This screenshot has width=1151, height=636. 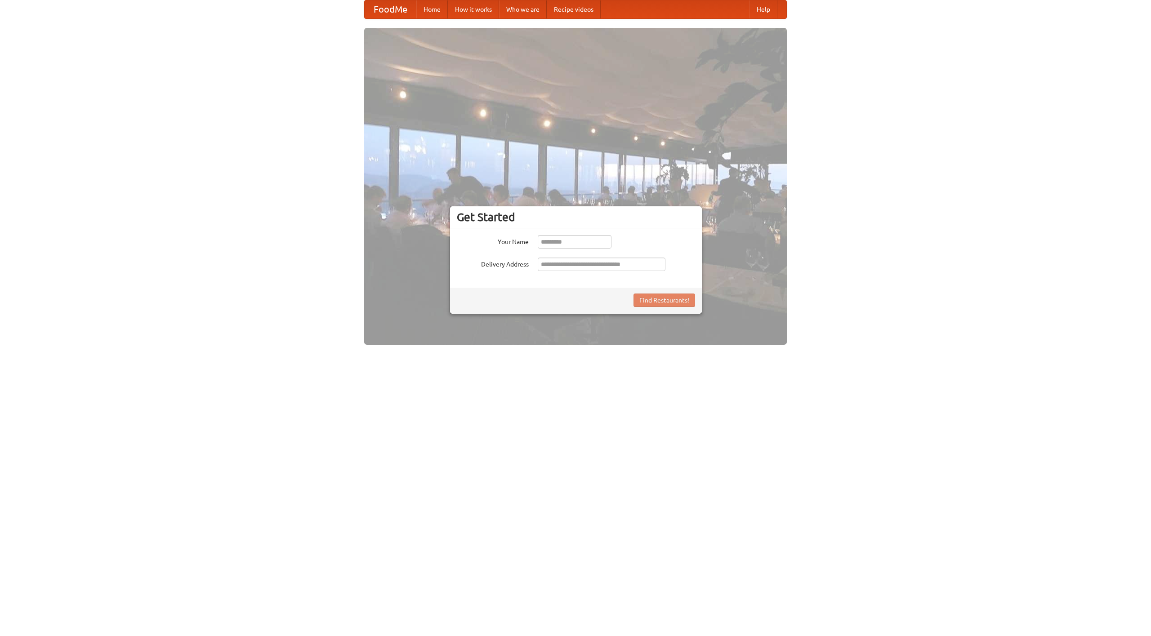 I want to click on label: Delivery Address, so click(x=493, y=263).